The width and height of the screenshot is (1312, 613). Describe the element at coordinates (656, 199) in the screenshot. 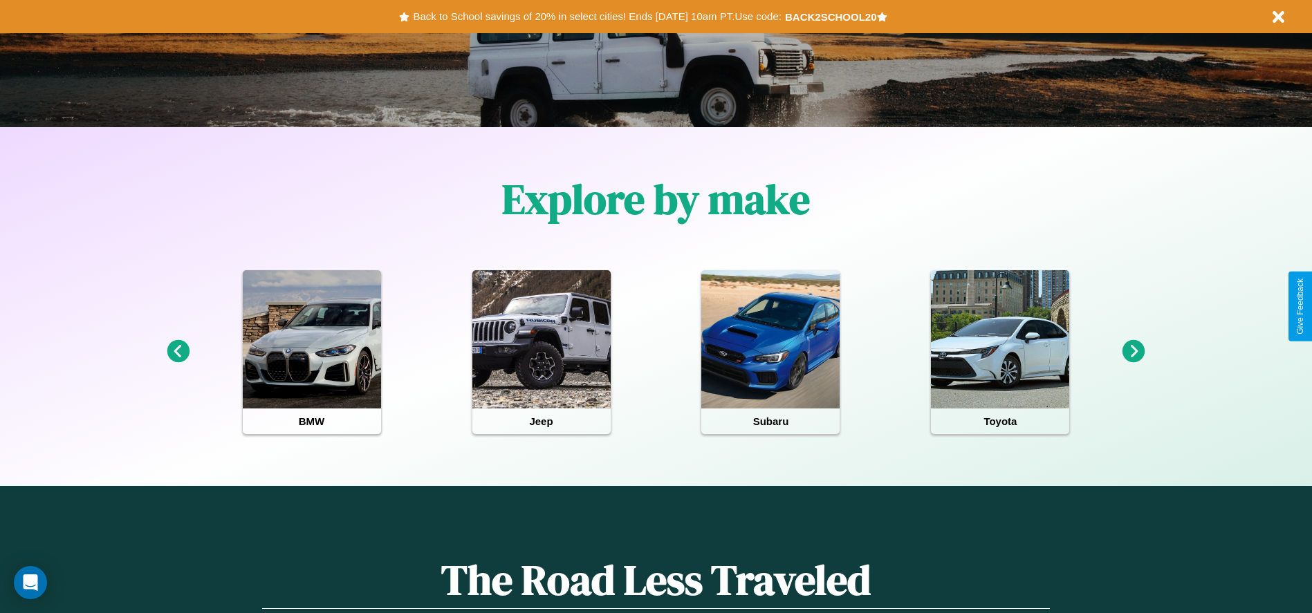

I see `h1: Explore by make` at that location.